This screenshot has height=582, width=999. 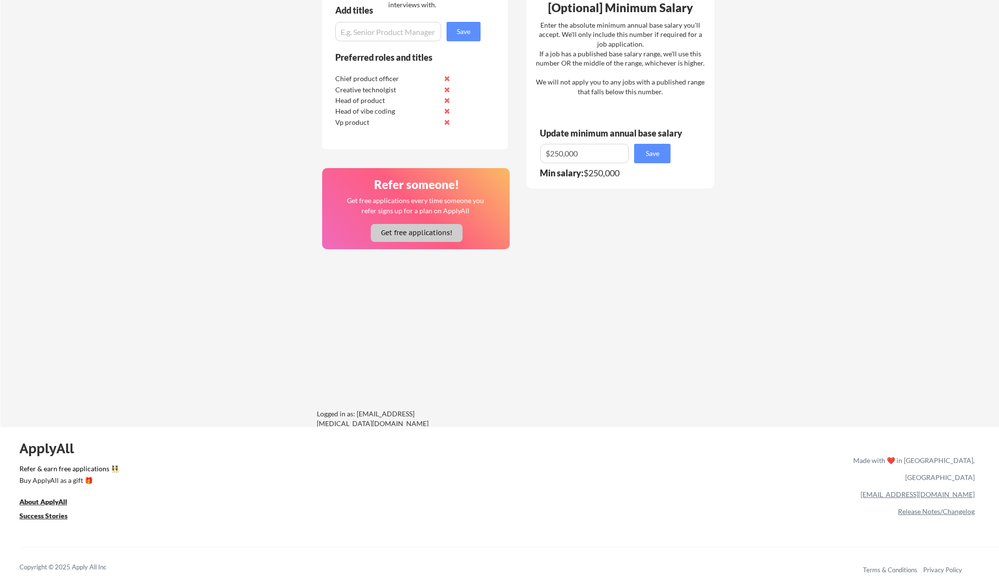 What do you see at coordinates (75, 568) in the screenshot?
I see `div: Copyright © 2025 Apply All Inc` at bounding box center [75, 568].